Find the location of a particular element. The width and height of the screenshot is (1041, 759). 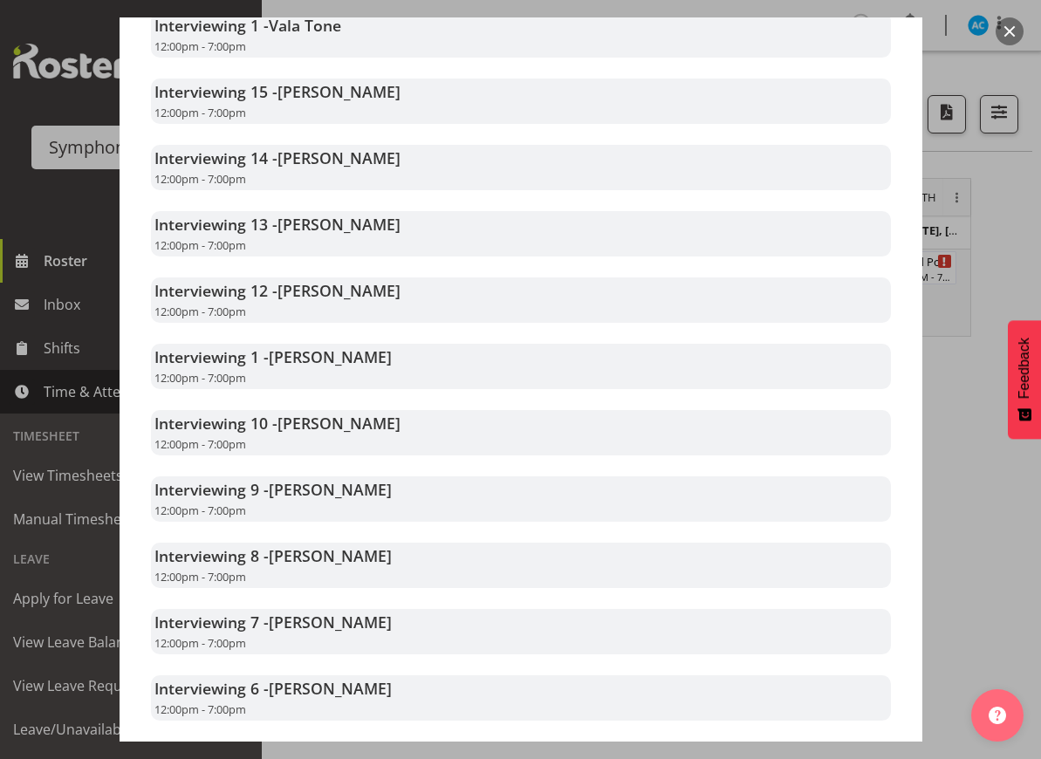

strong: Interviewing 14 - is located at coordinates (278, 158).